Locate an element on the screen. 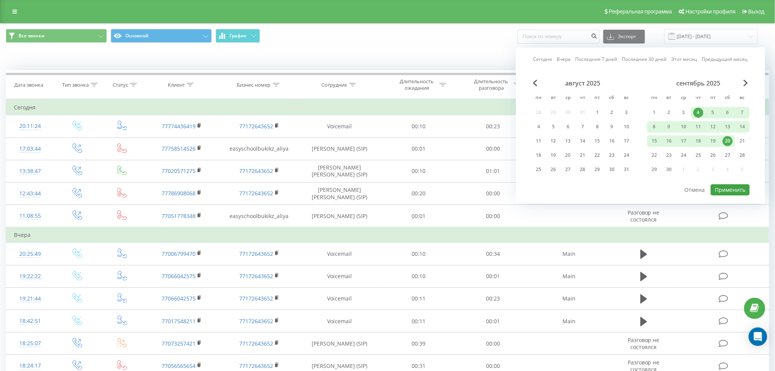  div: 5 is located at coordinates (713, 113).